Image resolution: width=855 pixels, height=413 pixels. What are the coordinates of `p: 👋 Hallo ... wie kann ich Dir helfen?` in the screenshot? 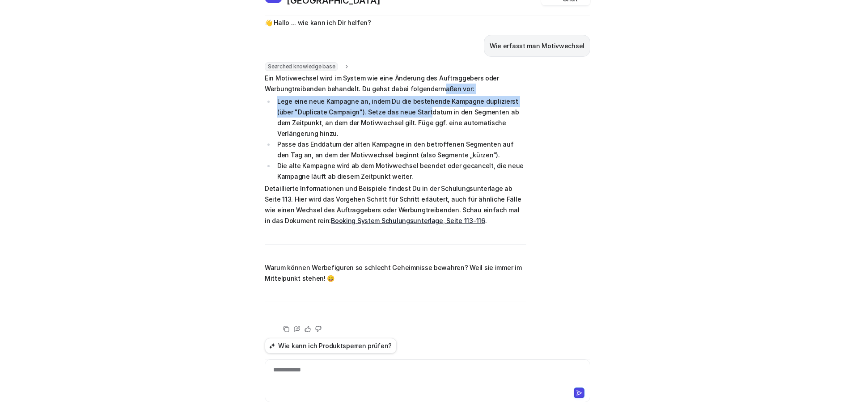 It's located at (318, 23).